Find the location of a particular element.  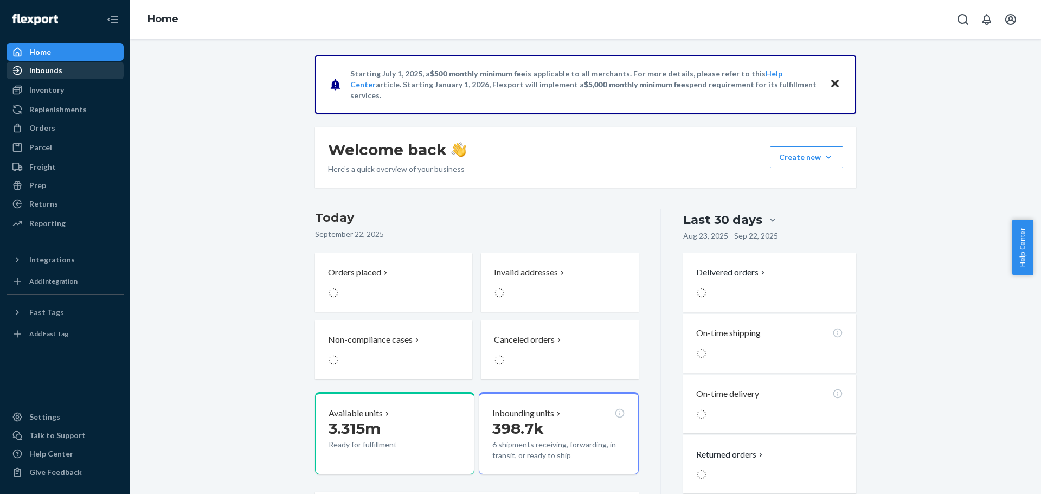

div: Fast Tags is located at coordinates (47, 312).